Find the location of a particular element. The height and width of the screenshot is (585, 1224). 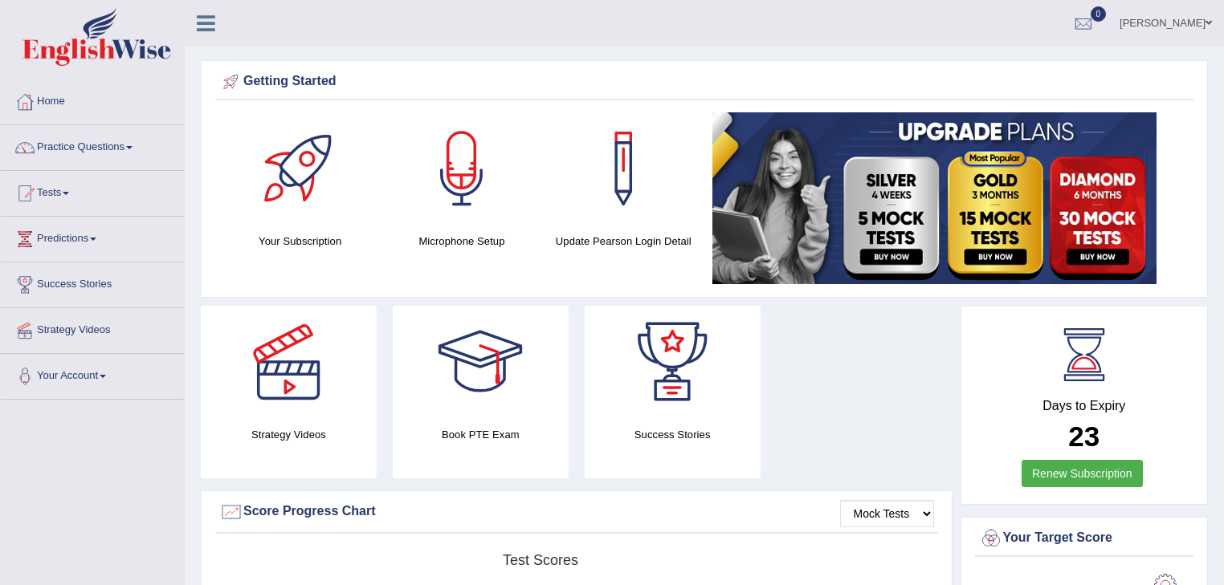

a: Your Account is located at coordinates (92, 374).